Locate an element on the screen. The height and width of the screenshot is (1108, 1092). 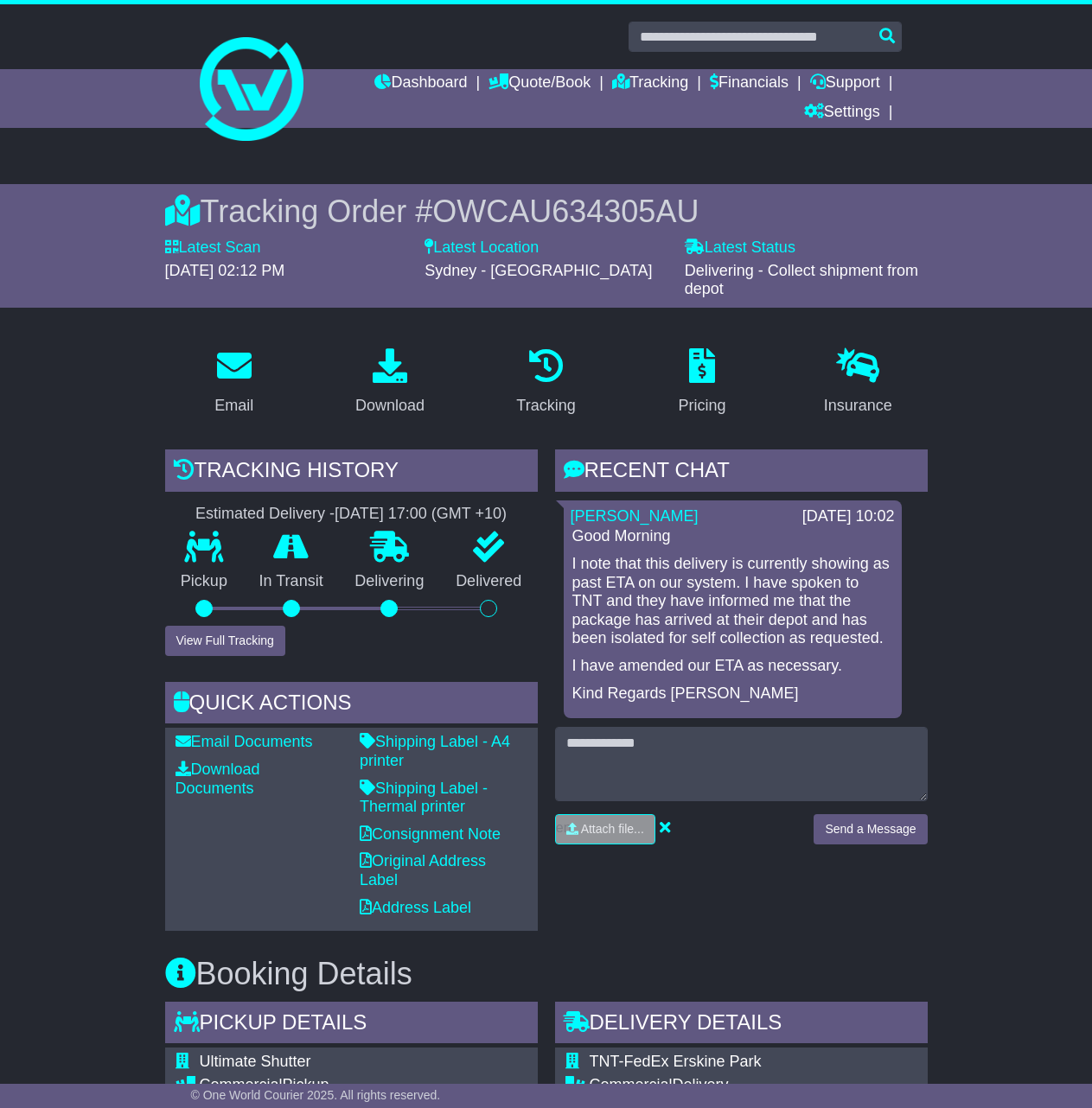
a: Download Documents is located at coordinates (218, 779).